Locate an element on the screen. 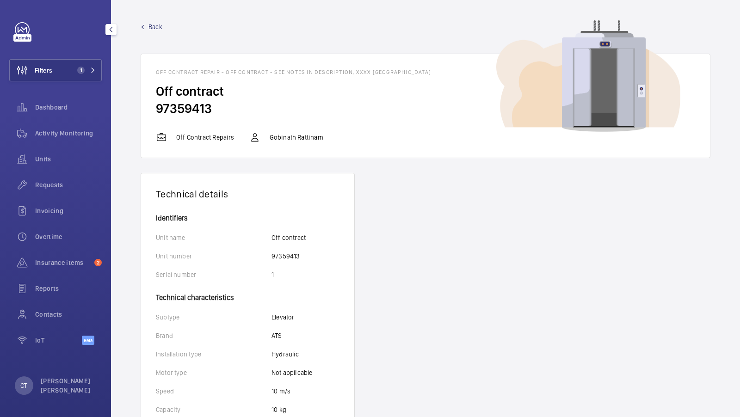 The image size is (740, 417). p: 10 m/s is located at coordinates (281, 391).